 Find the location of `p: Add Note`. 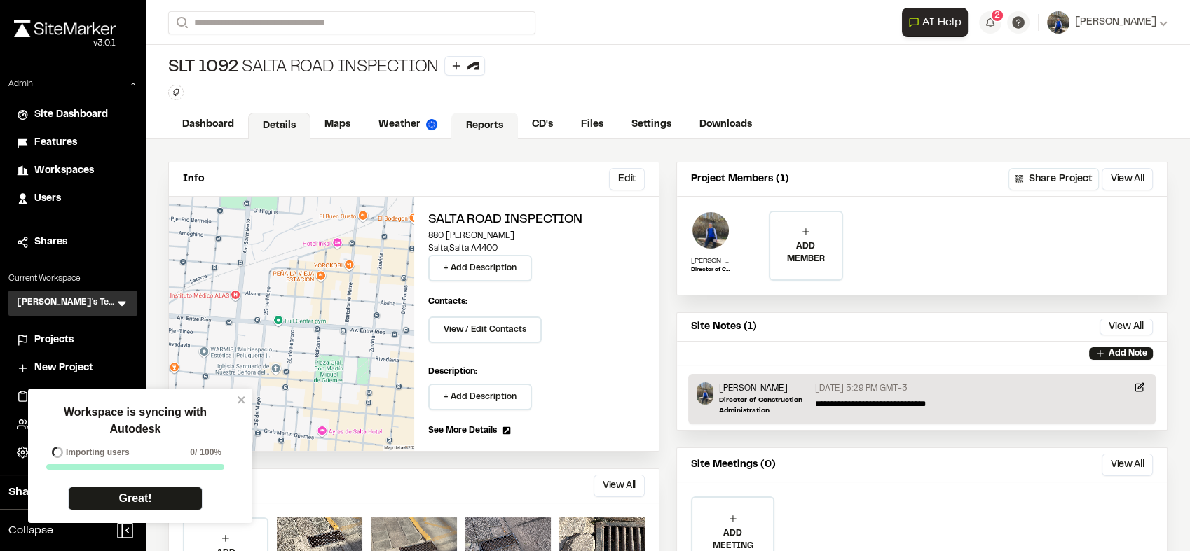

p: Add Note is located at coordinates (1127, 354).